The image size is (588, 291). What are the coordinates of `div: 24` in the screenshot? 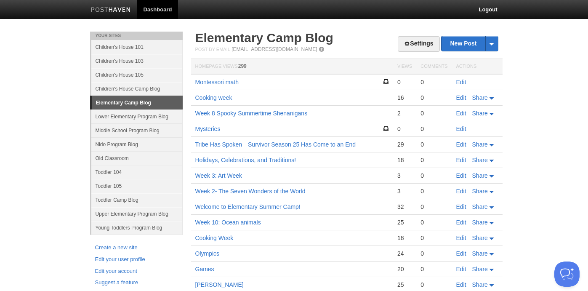 It's located at (405, 253).